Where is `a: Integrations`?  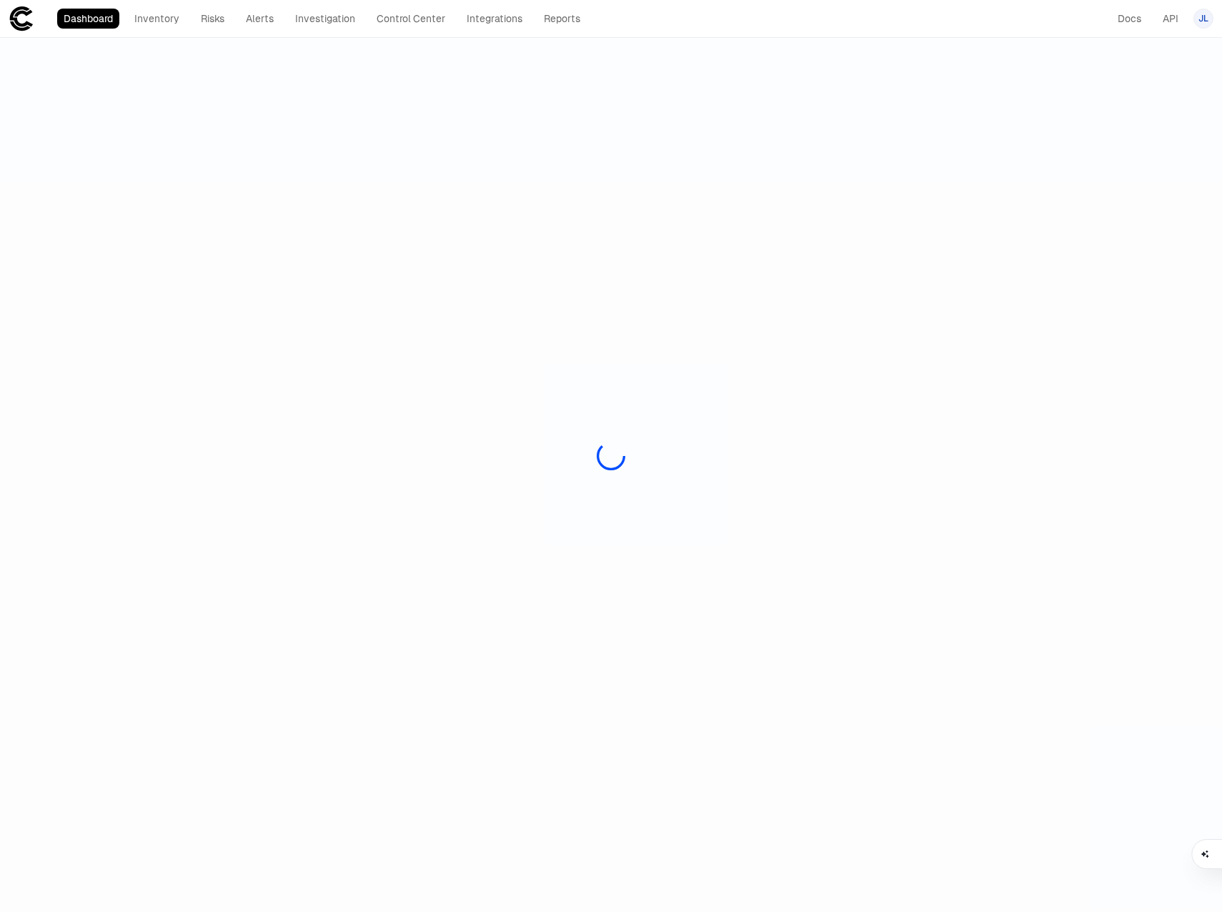
a: Integrations is located at coordinates (495, 19).